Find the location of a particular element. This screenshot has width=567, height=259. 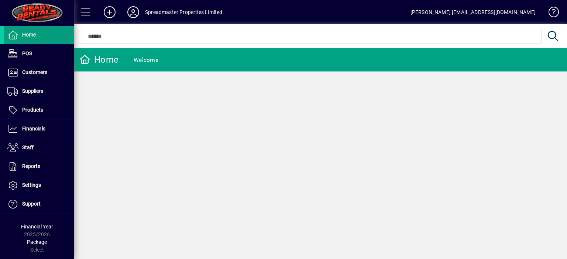

a: Customers is located at coordinates (39, 73).